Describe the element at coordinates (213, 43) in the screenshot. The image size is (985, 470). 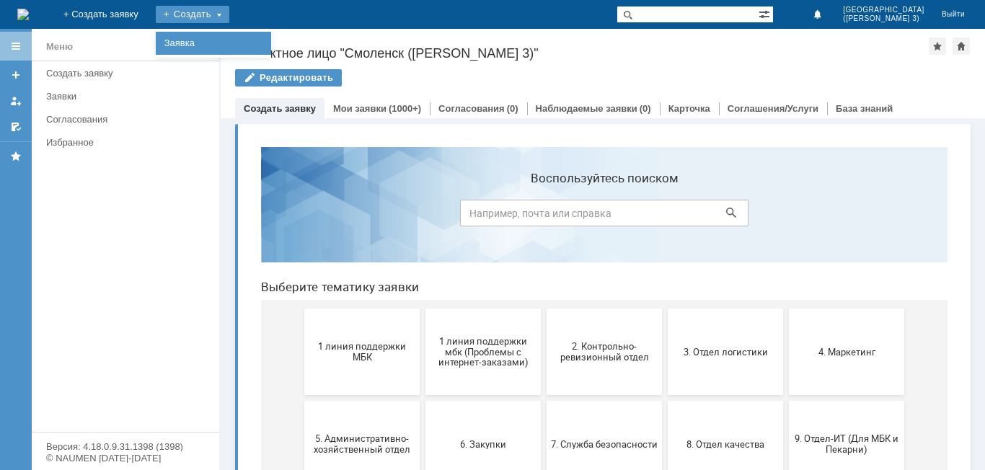
I see `a: Заявка` at that location.